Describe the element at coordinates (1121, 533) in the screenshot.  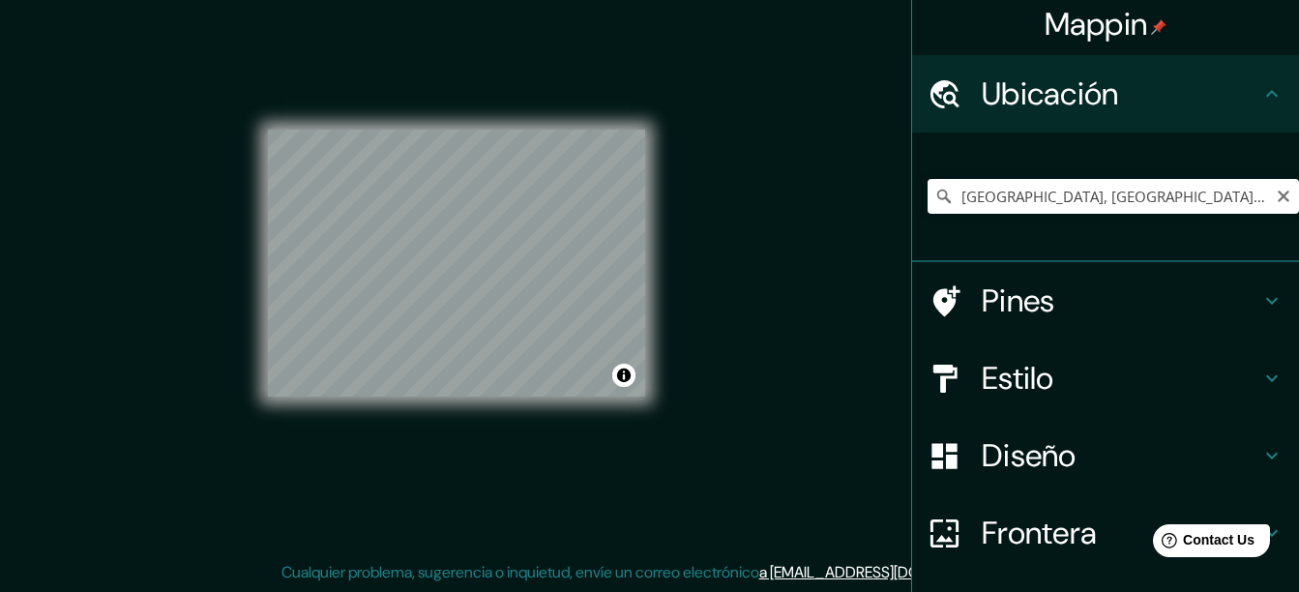
I see `h4: Frontera` at that location.